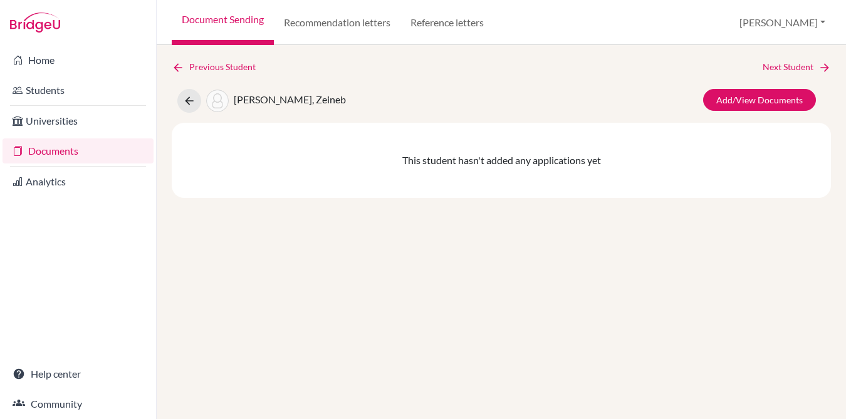  Describe the element at coordinates (78, 151) in the screenshot. I see `a: Documents` at that location.